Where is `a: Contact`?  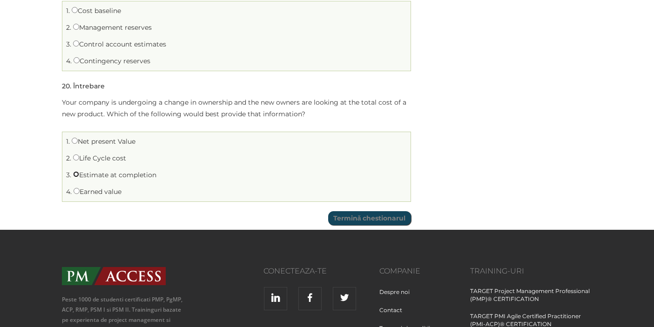 a: Contact is located at coordinates (394, 315).